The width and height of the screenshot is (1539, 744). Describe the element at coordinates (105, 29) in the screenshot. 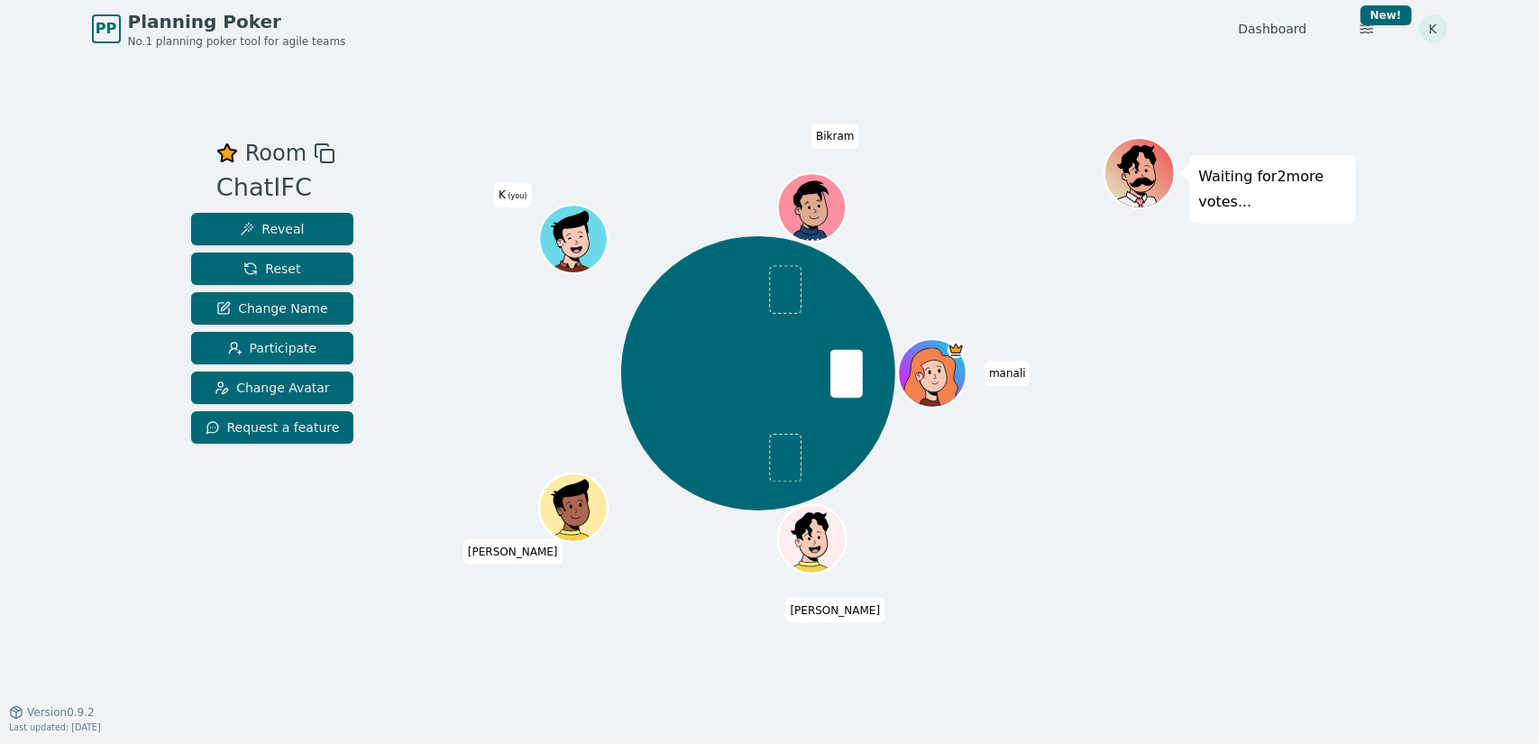

I see `span: PP` at that location.